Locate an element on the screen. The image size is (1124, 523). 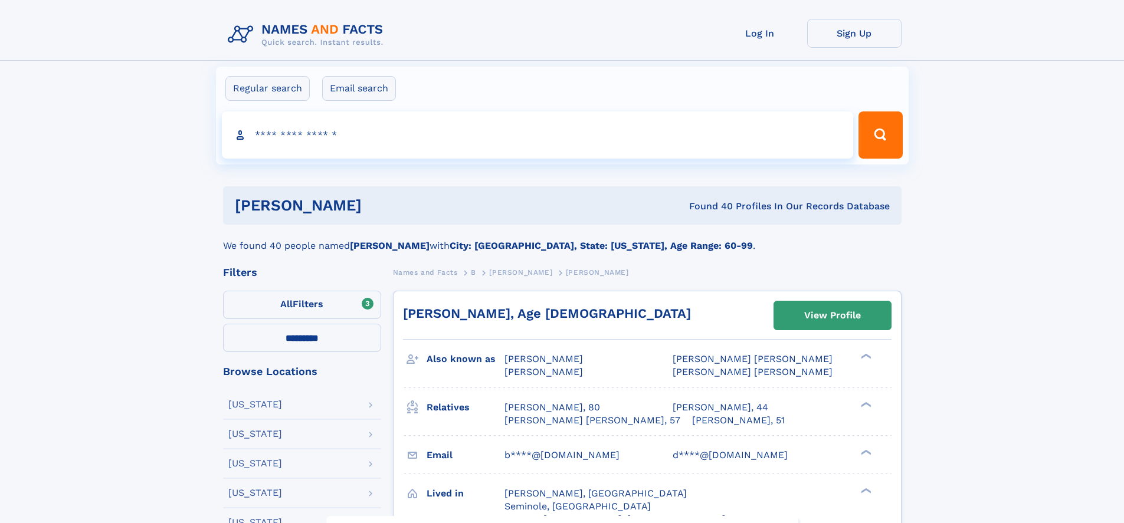
h3: Also known as is located at coordinates (465, 359).